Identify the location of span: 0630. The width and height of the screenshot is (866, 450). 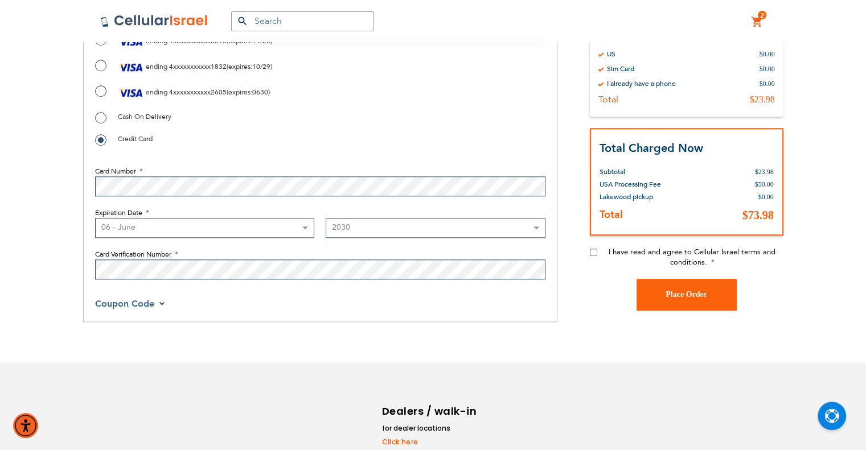
(260, 92).